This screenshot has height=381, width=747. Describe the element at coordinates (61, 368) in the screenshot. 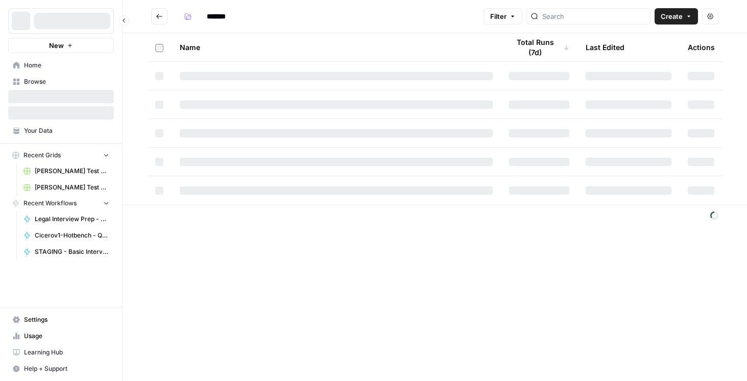

I see `button: Help + Support` at that location.